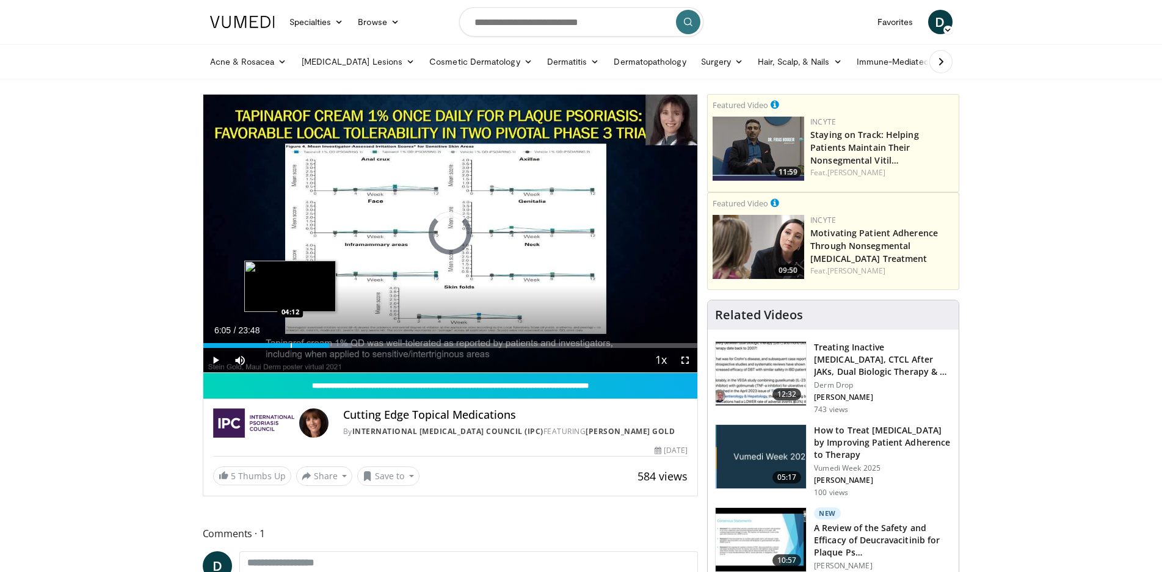  Describe the element at coordinates (481, 62) in the screenshot. I see `a: Cosmetic Dermatology` at that location.